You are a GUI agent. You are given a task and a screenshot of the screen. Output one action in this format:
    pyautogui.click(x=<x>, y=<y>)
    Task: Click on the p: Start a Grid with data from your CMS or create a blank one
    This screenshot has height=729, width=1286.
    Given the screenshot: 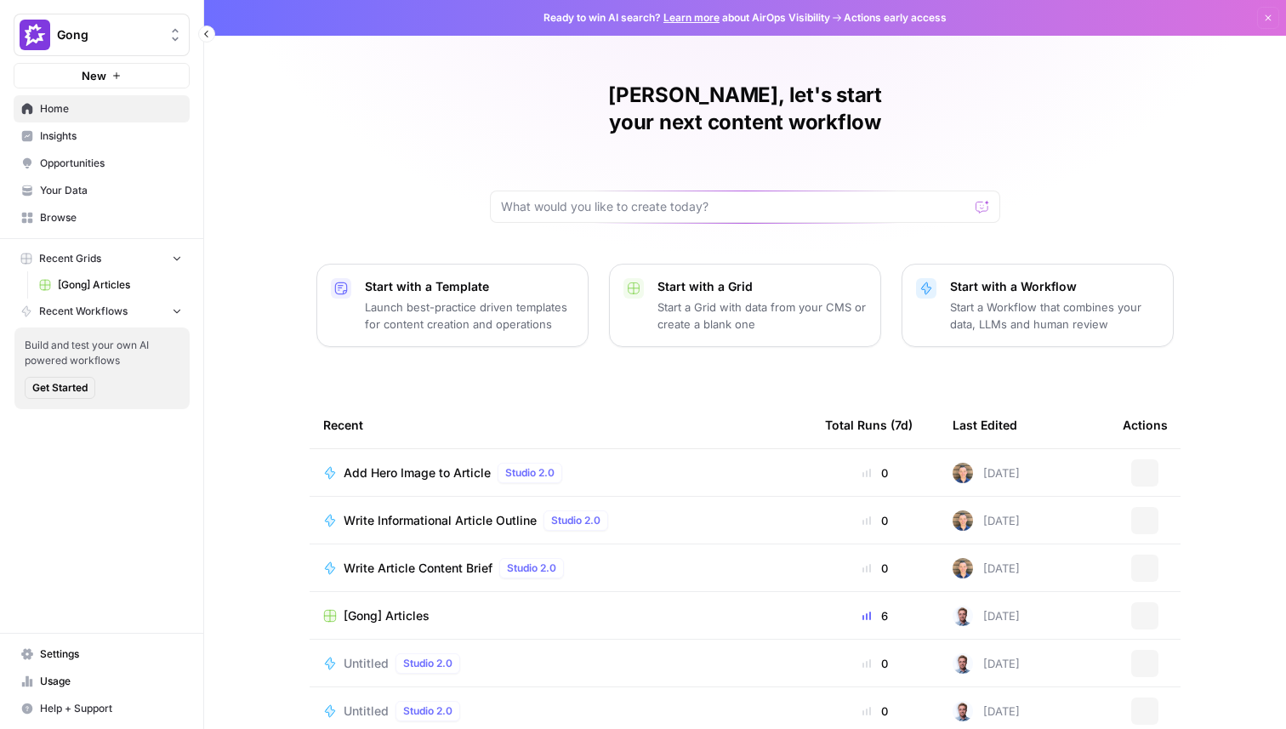 What is the action you would take?
    pyautogui.click(x=762, y=316)
    